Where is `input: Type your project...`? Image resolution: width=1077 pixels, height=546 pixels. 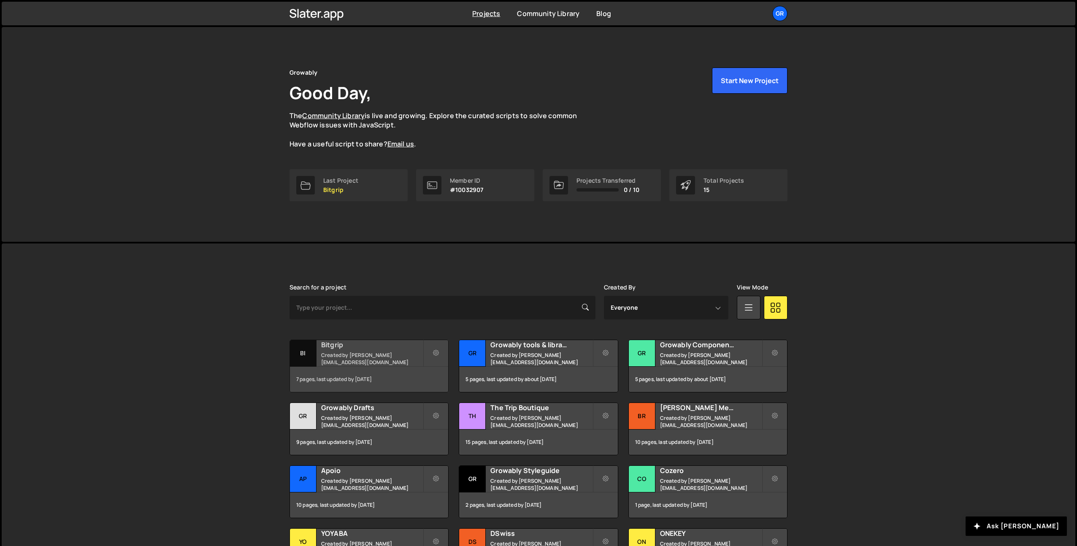 input: Type your project... is located at coordinates (442, 308).